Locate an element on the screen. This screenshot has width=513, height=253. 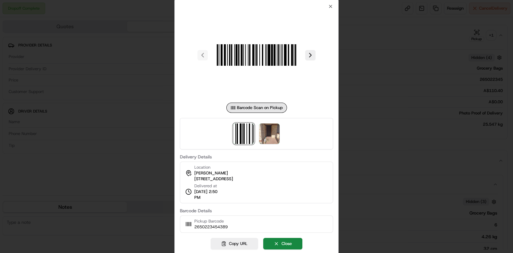
label: Barcode Details is located at coordinates (256, 211).